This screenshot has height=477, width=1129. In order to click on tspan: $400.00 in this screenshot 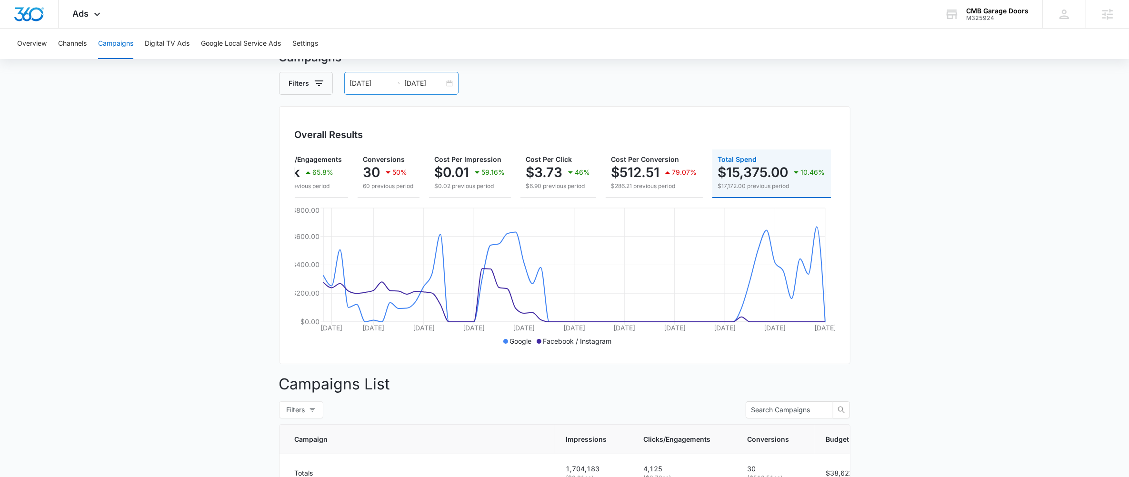, I will do `click(306, 264)`.